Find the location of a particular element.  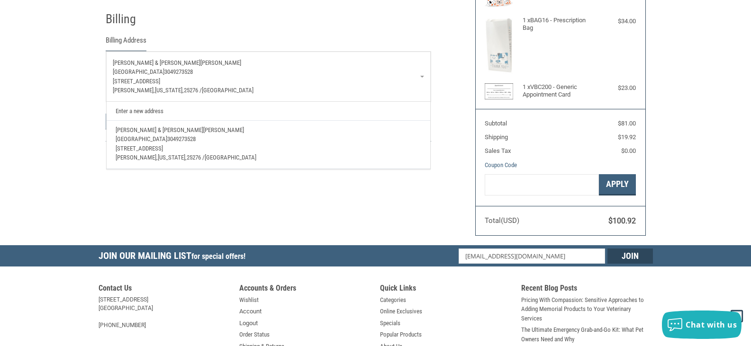

span: $19.92 is located at coordinates (627, 137).